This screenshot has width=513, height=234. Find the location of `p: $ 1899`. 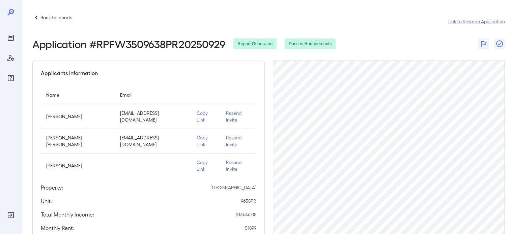

p: $ 1899 is located at coordinates (250, 228).